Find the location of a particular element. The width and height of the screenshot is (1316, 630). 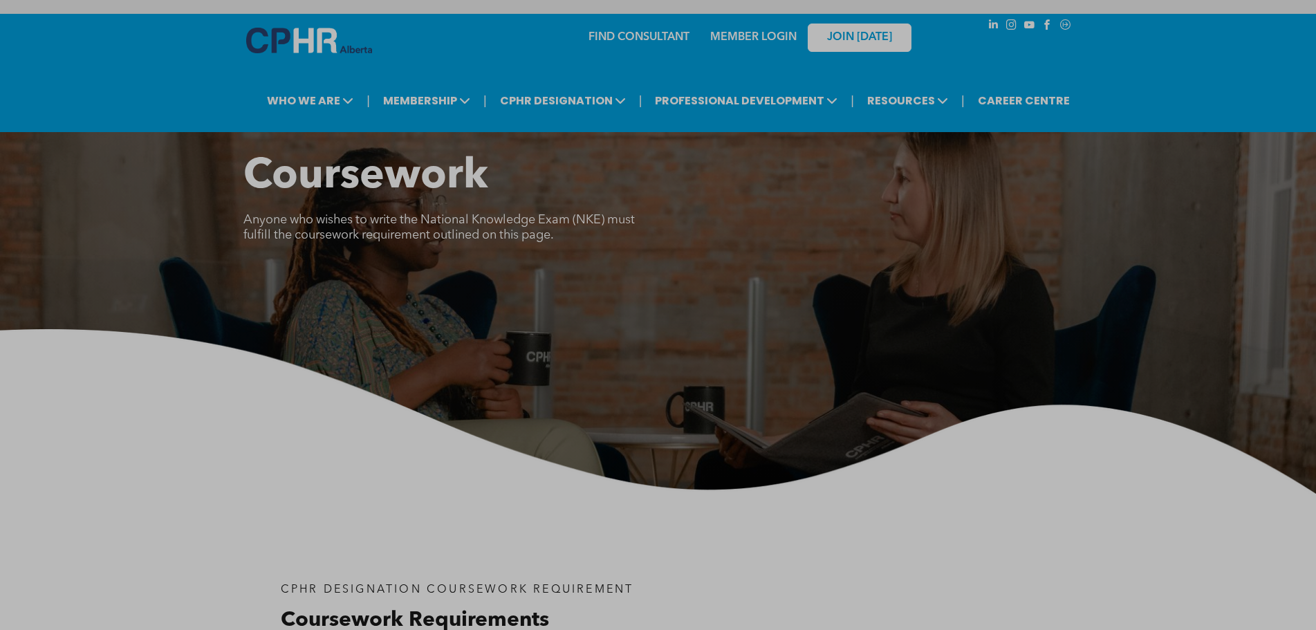

a: instagram is located at coordinates (1012, 26).